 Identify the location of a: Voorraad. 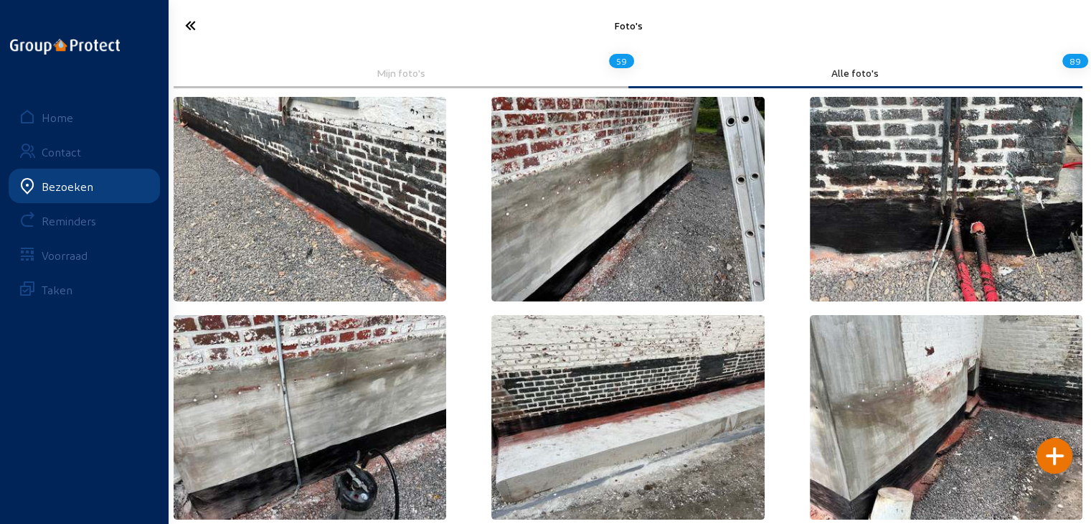
(84, 255).